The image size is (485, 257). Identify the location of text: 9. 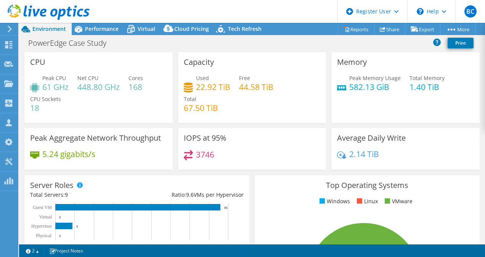
(77, 226).